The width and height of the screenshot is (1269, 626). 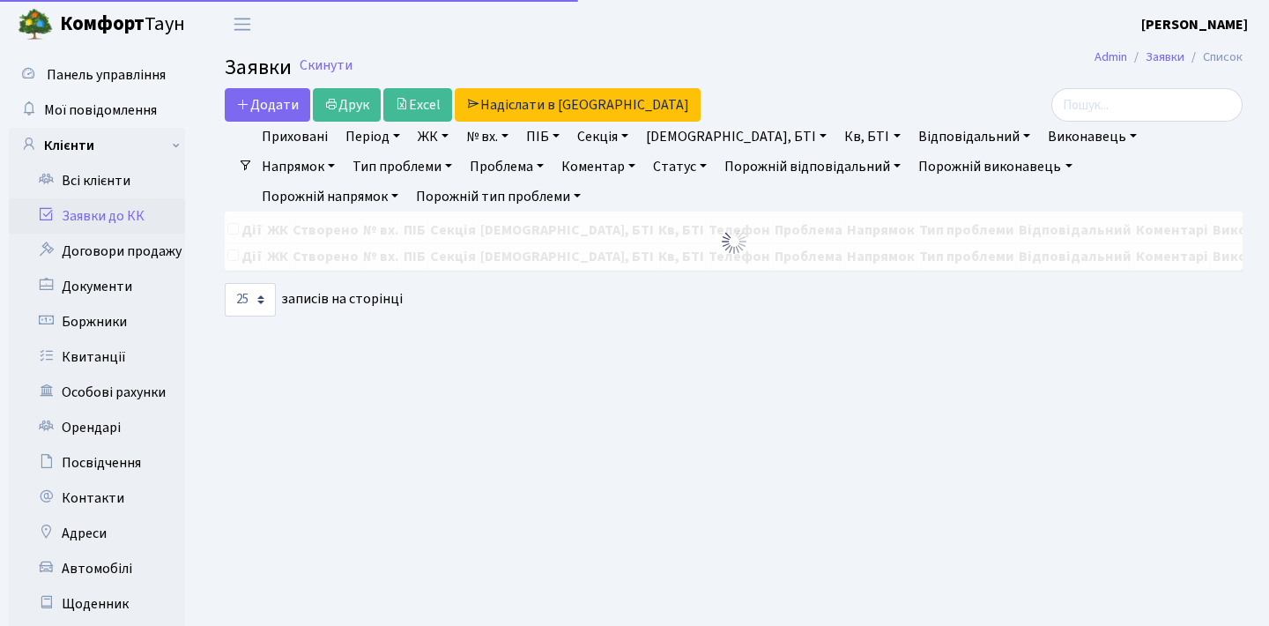 I want to click on a: Боржники, so click(x=97, y=322).